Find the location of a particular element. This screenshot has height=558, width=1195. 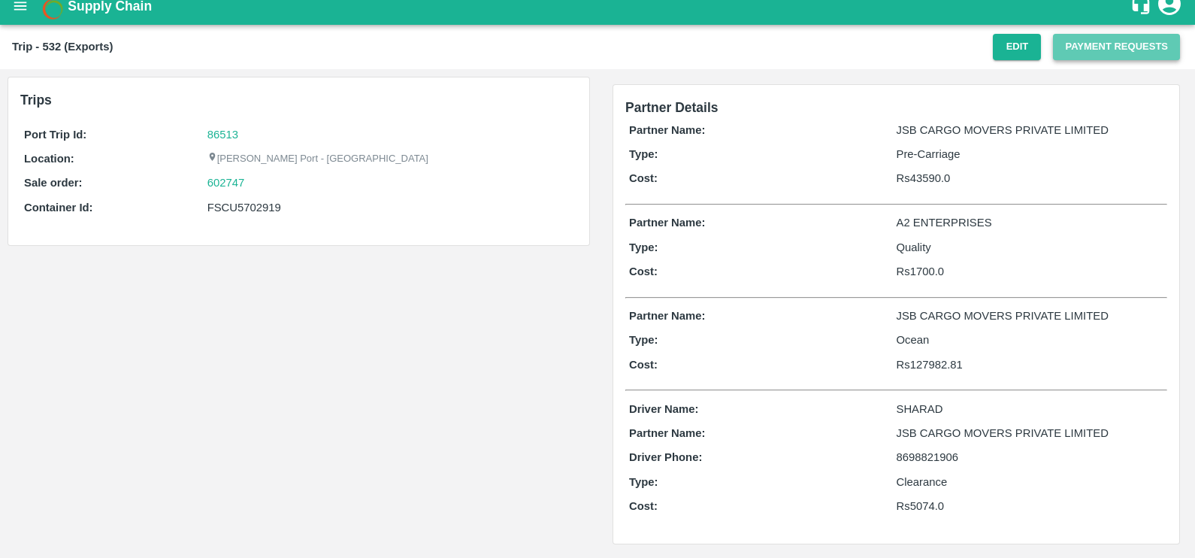

b: Container Id: is located at coordinates (59, 207).